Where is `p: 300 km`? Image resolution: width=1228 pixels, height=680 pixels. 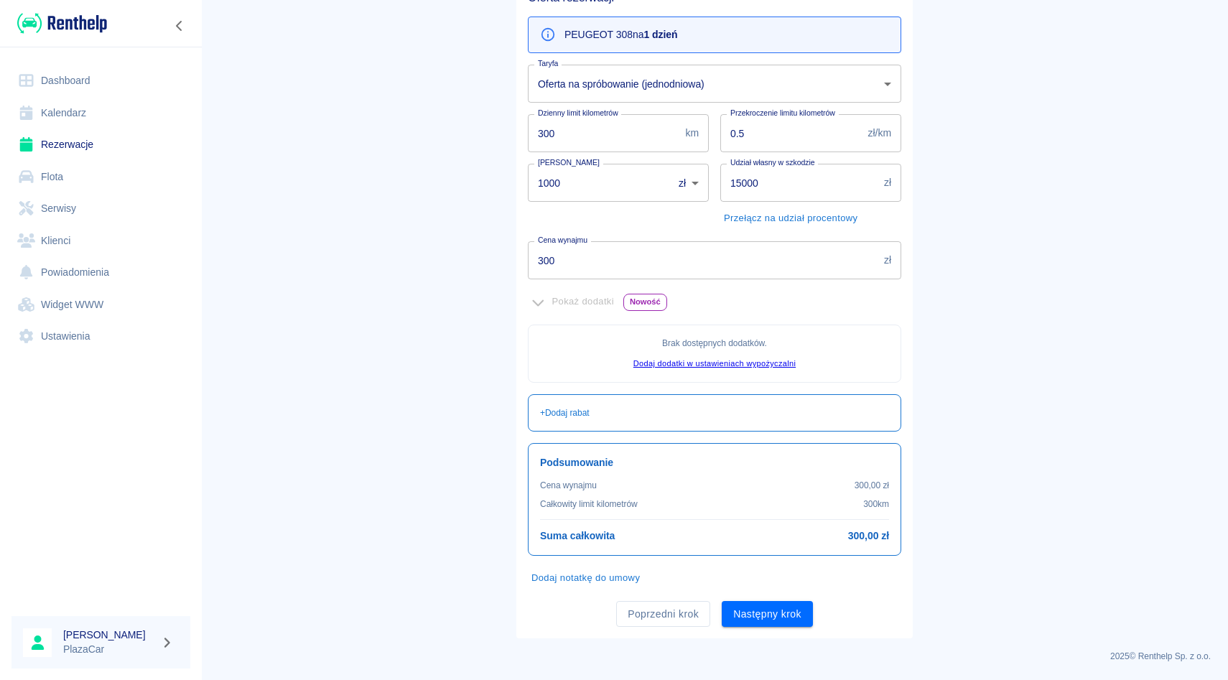
p: 300 km is located at coordinates (876, 504).